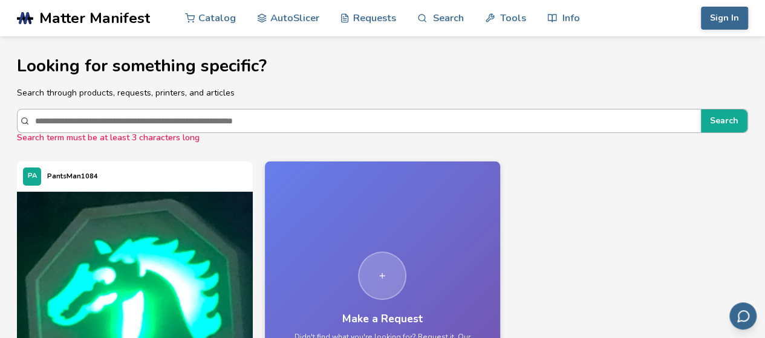 The height and width of the screenshot is (338, 765). Describe the element at coordinates (382, 92) in the screenshot. I see `p: Search through products, requests, printers, and articles` at that location.